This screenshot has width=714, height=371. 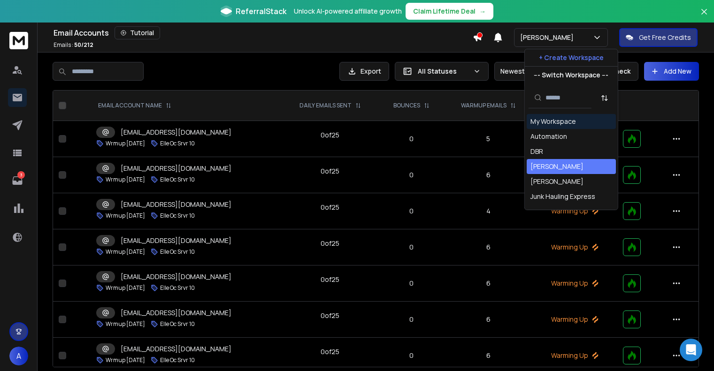 I want to click on button: Export, so click(x=364, y=71).